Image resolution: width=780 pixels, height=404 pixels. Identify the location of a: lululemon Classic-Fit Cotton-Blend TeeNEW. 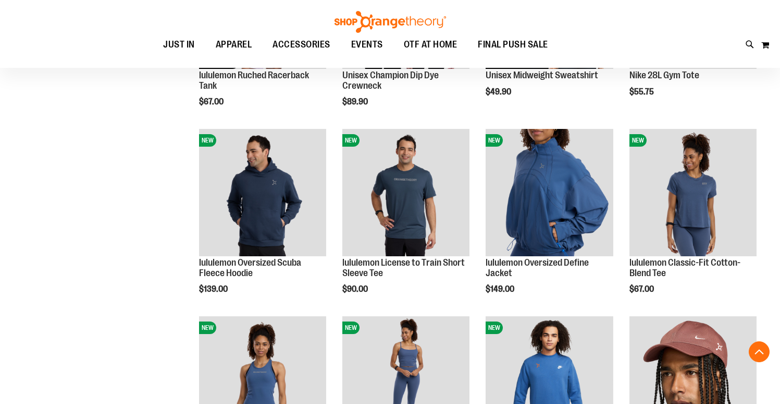
(693, 193).